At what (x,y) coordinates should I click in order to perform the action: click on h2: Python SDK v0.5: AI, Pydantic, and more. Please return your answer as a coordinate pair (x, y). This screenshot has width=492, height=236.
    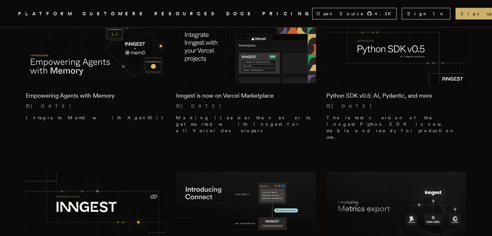
    Looking at the image, I should click on (396, 96).